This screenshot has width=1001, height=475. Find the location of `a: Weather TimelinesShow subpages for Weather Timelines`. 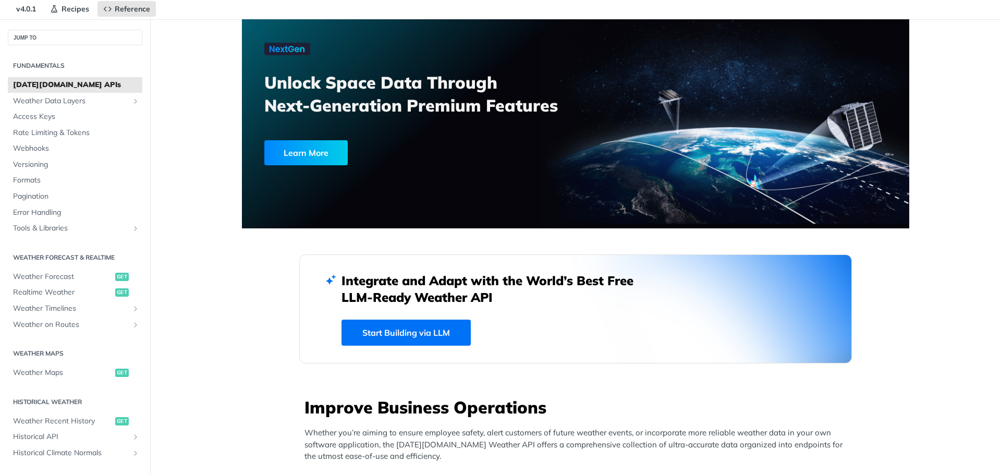

a: Weather TimelinesShow subpages for Weather Timelines is located at coordinates (75, 309).